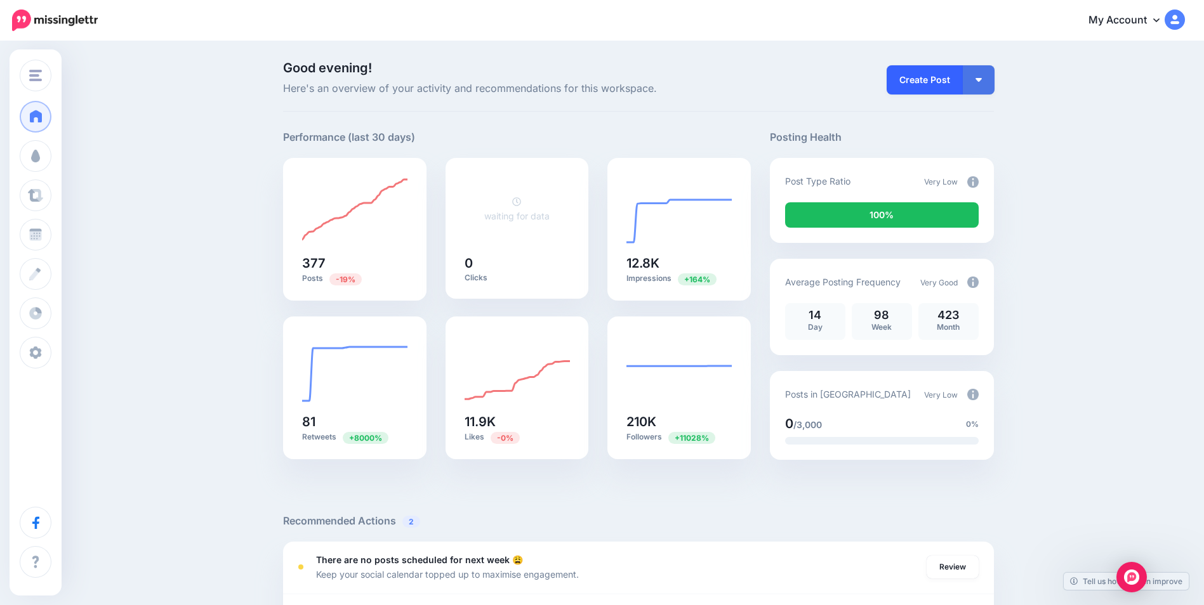  What do you see at coordinates (679, 437) in the screenshot?
I see `p: Followers` at bounding box center [679, 437].